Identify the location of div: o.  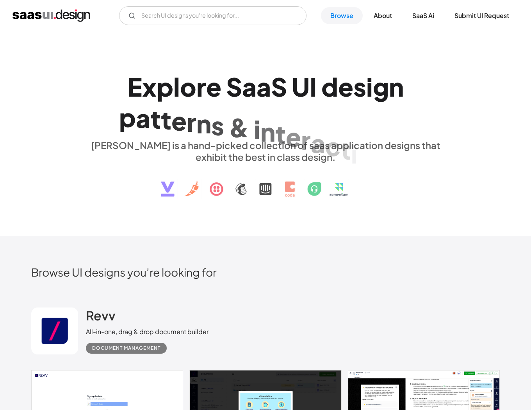
(188, 86).